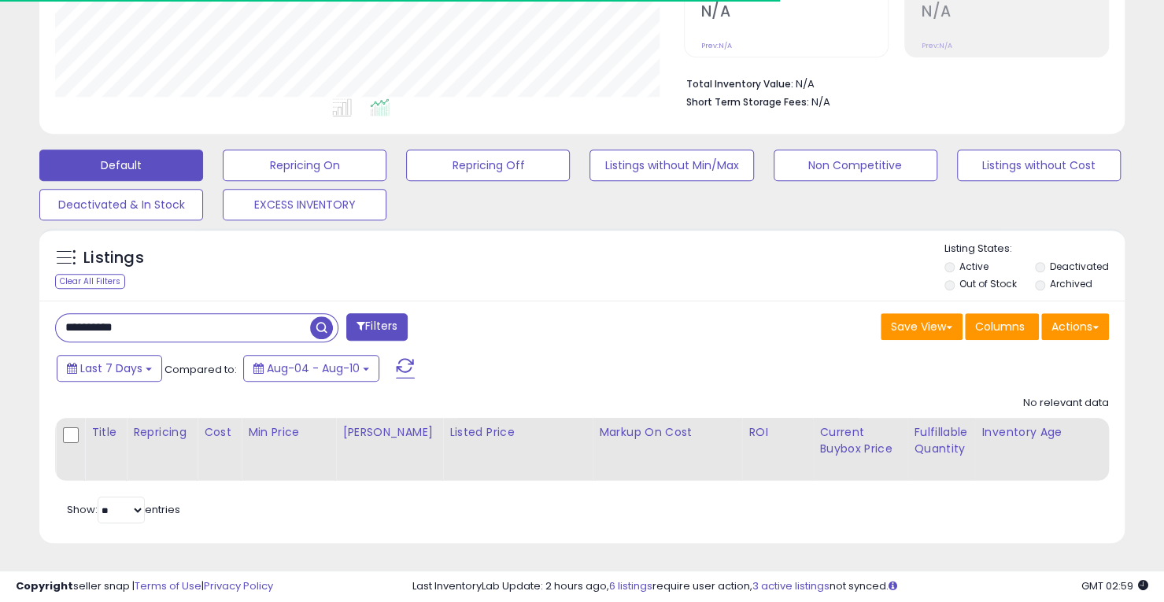  I want to click on button: Filters, so click(377, 327).